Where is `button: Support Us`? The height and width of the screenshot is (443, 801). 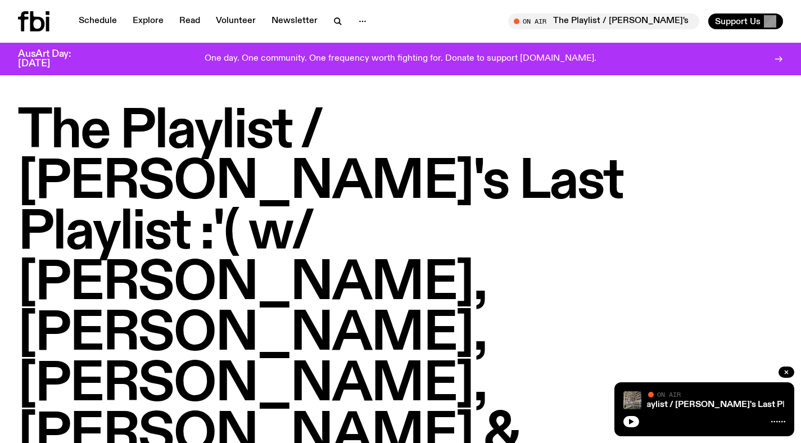 button: Support Us is located at coordinates (745, 21).